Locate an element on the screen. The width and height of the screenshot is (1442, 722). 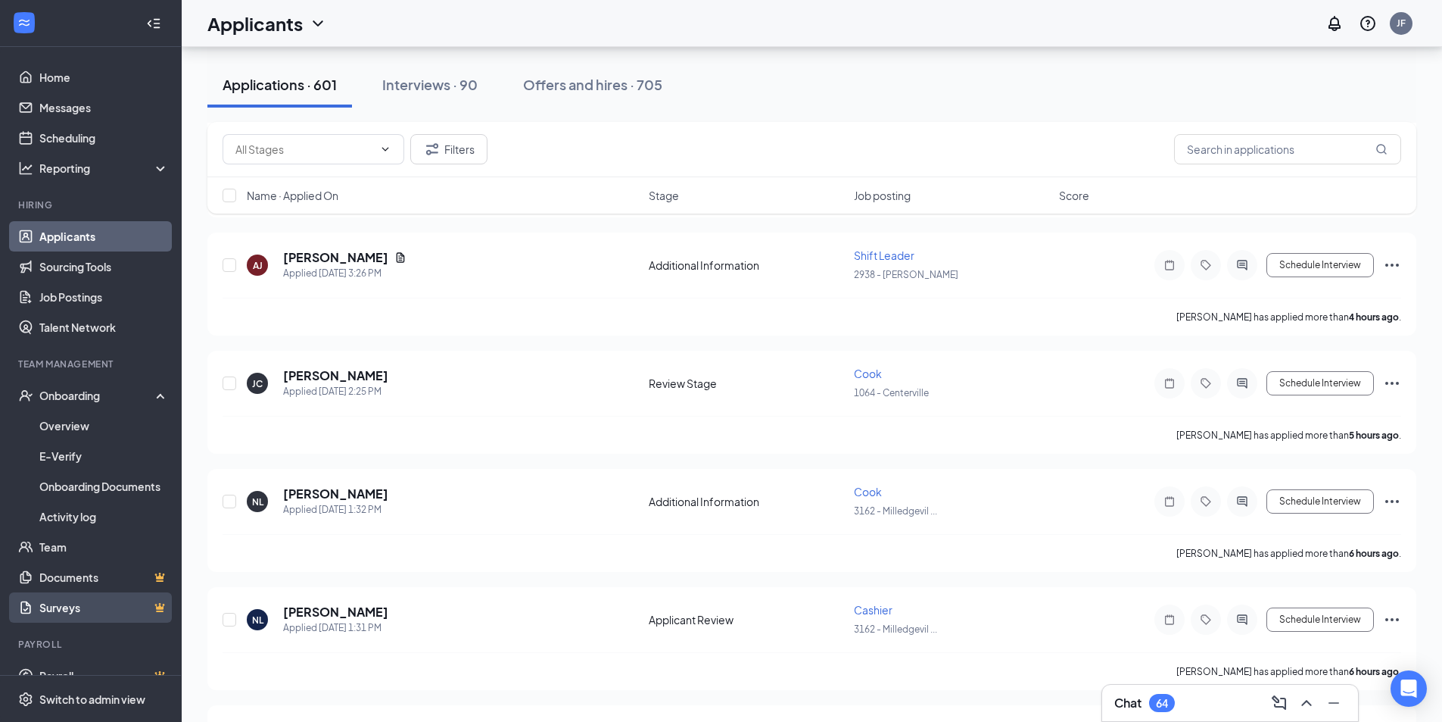
svg: WorkstreamLogo is located at coordinates (24, 23).